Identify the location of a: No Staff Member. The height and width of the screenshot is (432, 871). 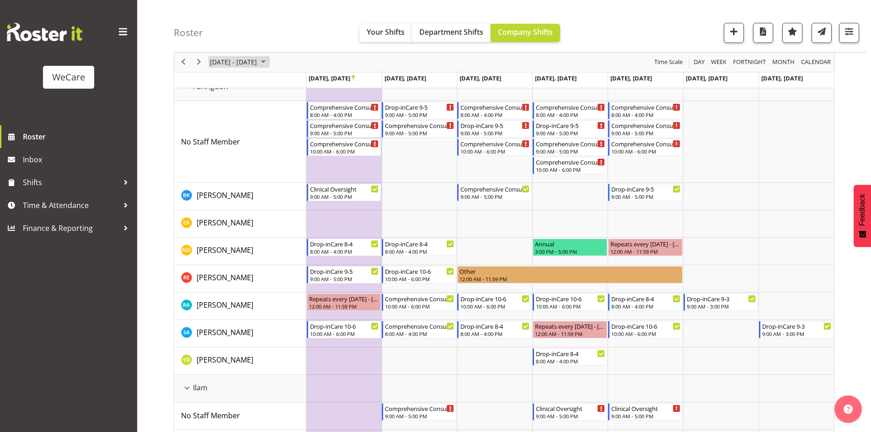
(210, 416).